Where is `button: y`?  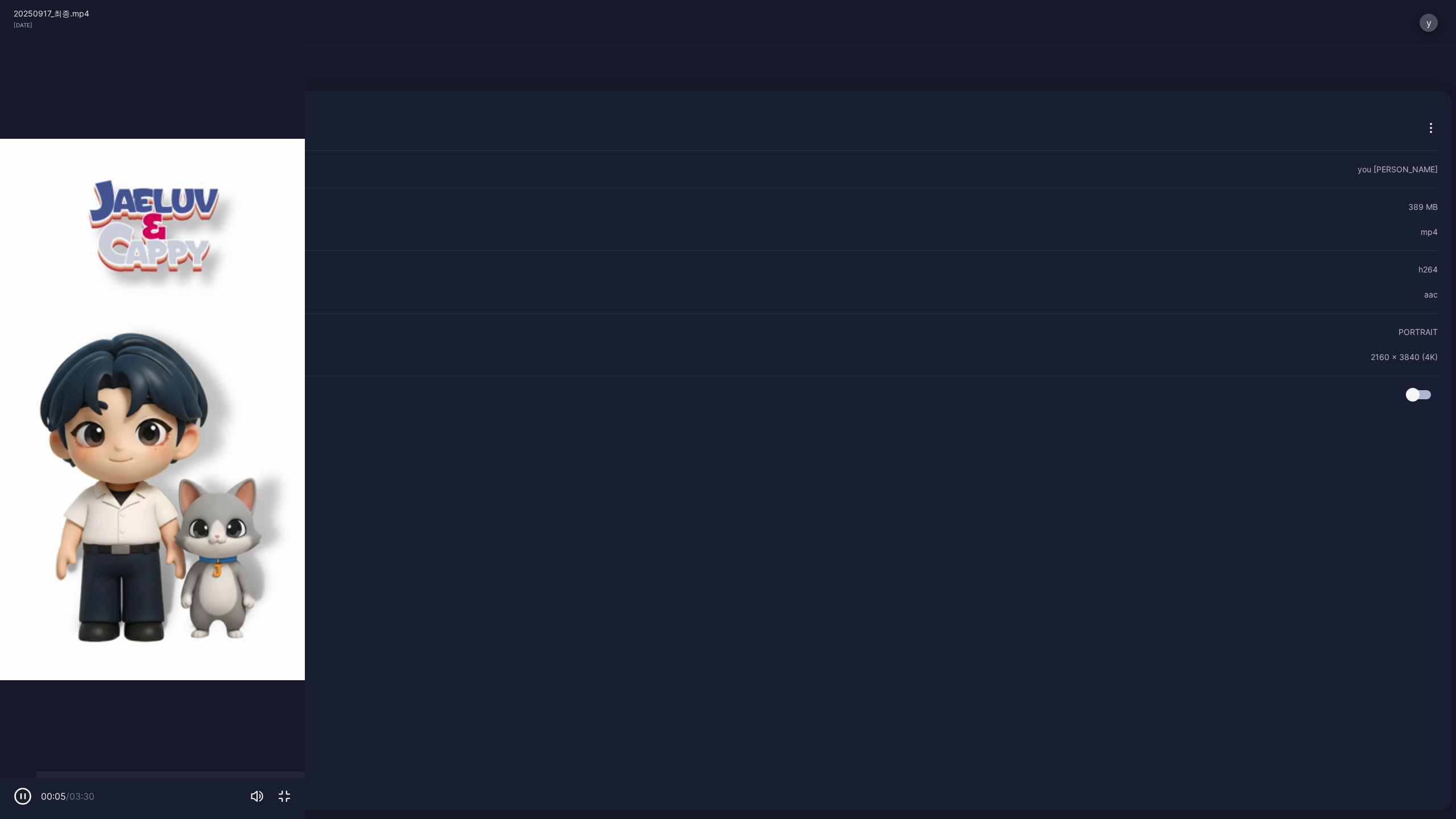 button: y is located at coordinates (1429, 23).